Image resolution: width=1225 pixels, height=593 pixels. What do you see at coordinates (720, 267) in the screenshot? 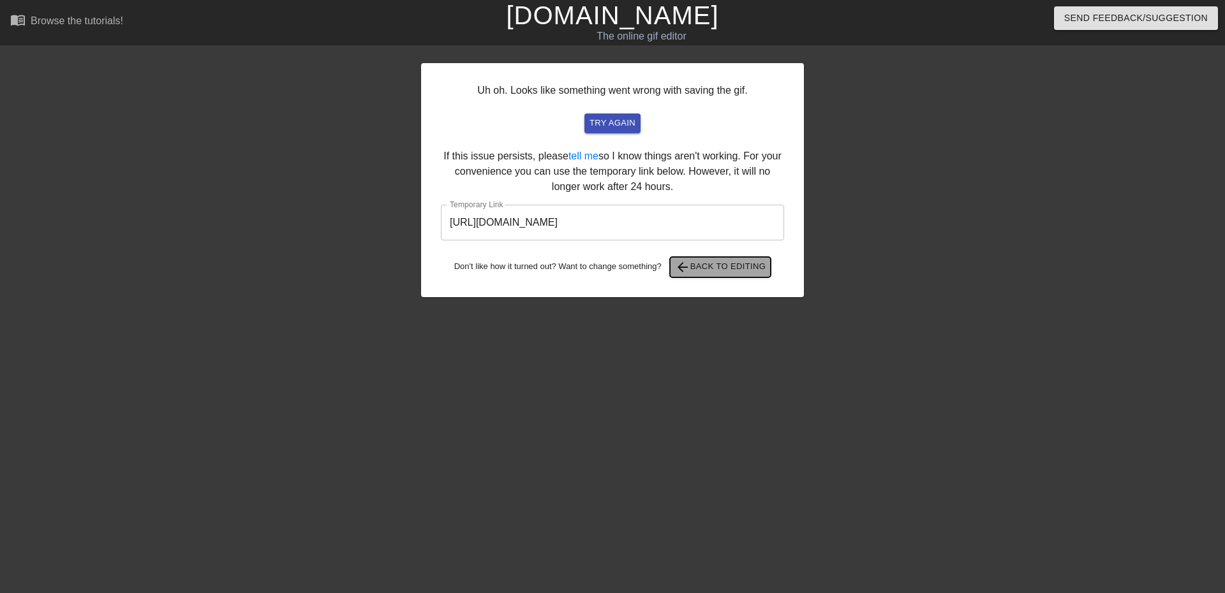
I see `span: Back to Editing` at bounding box center [720, 267].